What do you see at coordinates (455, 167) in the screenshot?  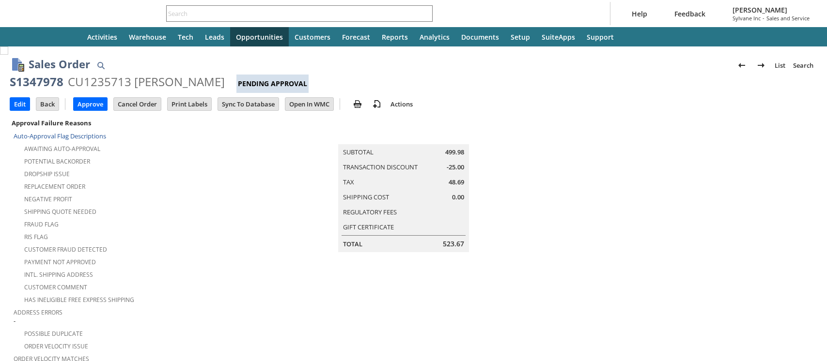 I see `span: -25.00` at bounding box center [455, 167].